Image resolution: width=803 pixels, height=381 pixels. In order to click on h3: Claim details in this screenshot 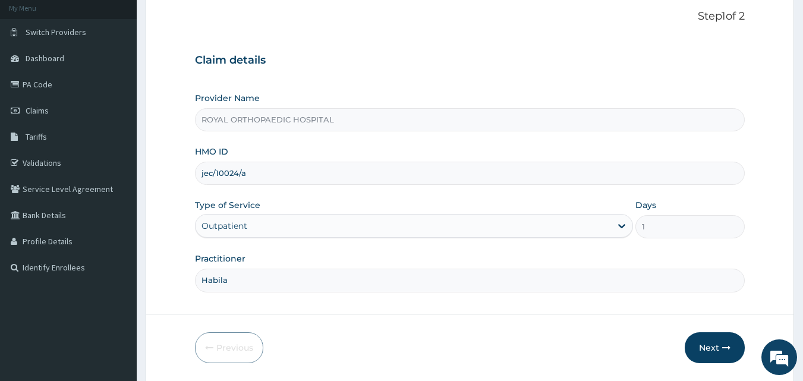, I will do `click(470, 61)`.